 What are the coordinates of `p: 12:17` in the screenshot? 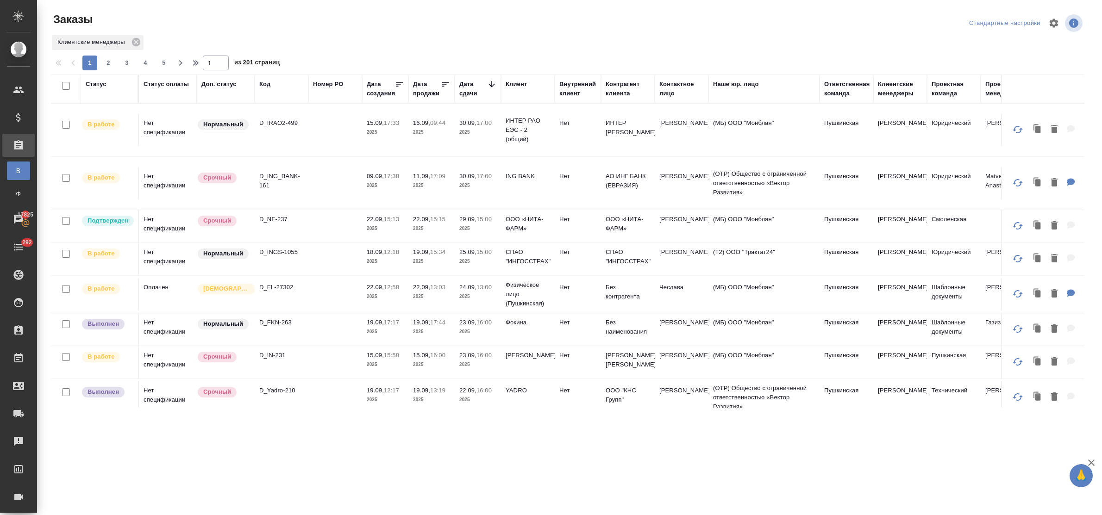 It's located at (391, 390).